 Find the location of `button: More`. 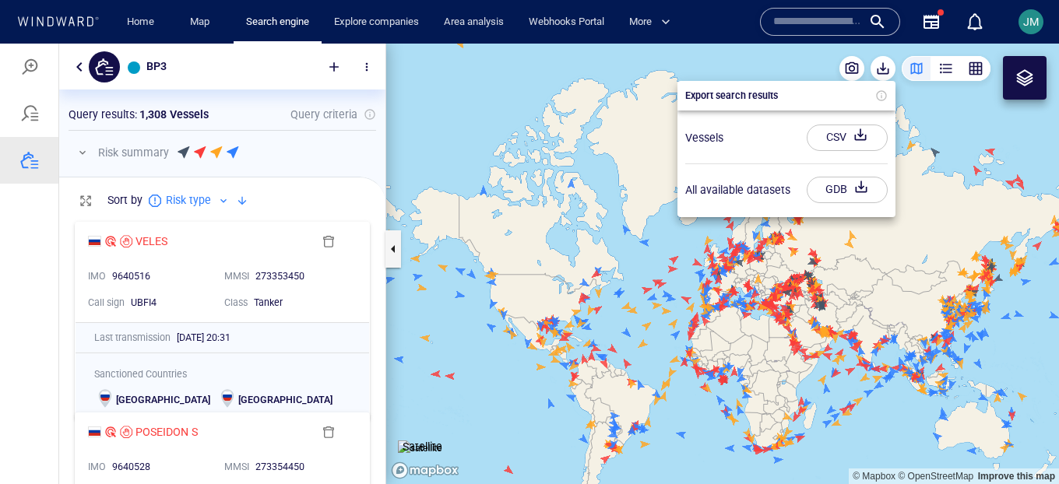

button: More is located at coordinates (653, 22).